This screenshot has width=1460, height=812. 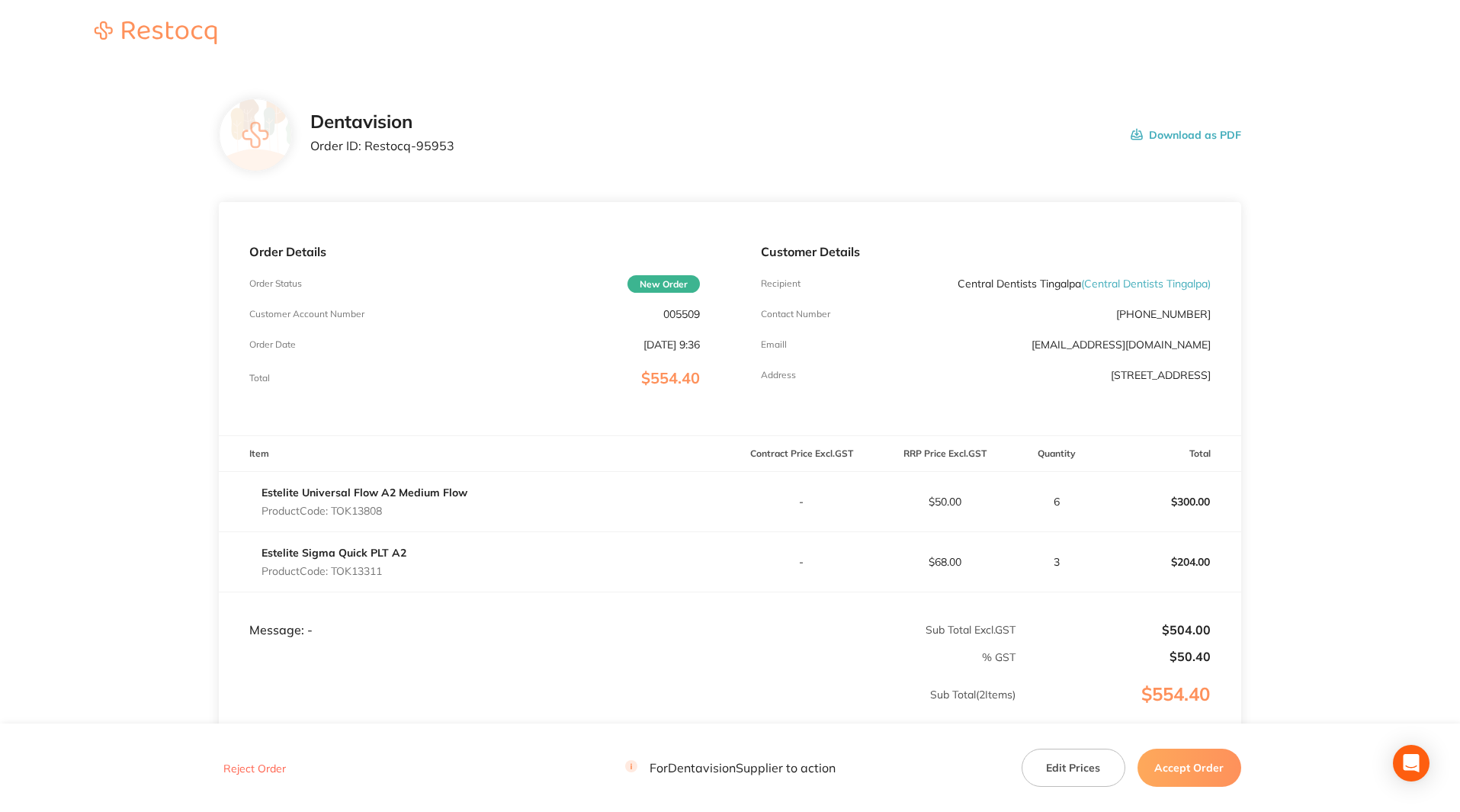 What do you see at coordinates (670, 377) in the screenshot?
I see `span: $554.40` at bounding box center [670, 377].